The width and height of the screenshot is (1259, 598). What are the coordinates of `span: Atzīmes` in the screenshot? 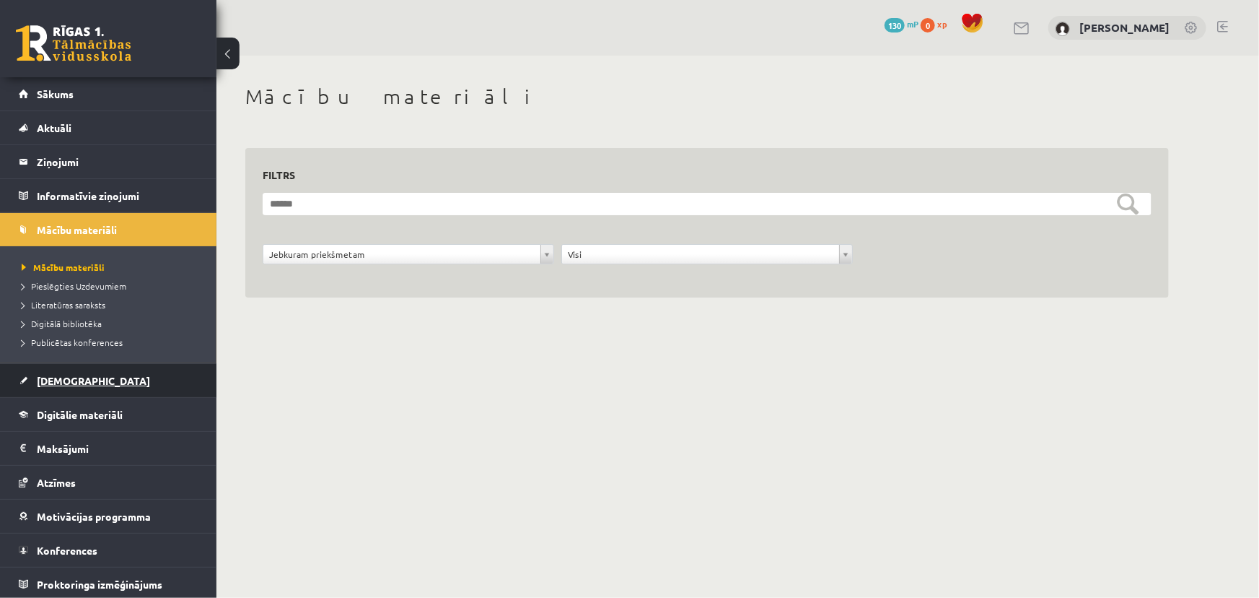 It's located at (56, 482).